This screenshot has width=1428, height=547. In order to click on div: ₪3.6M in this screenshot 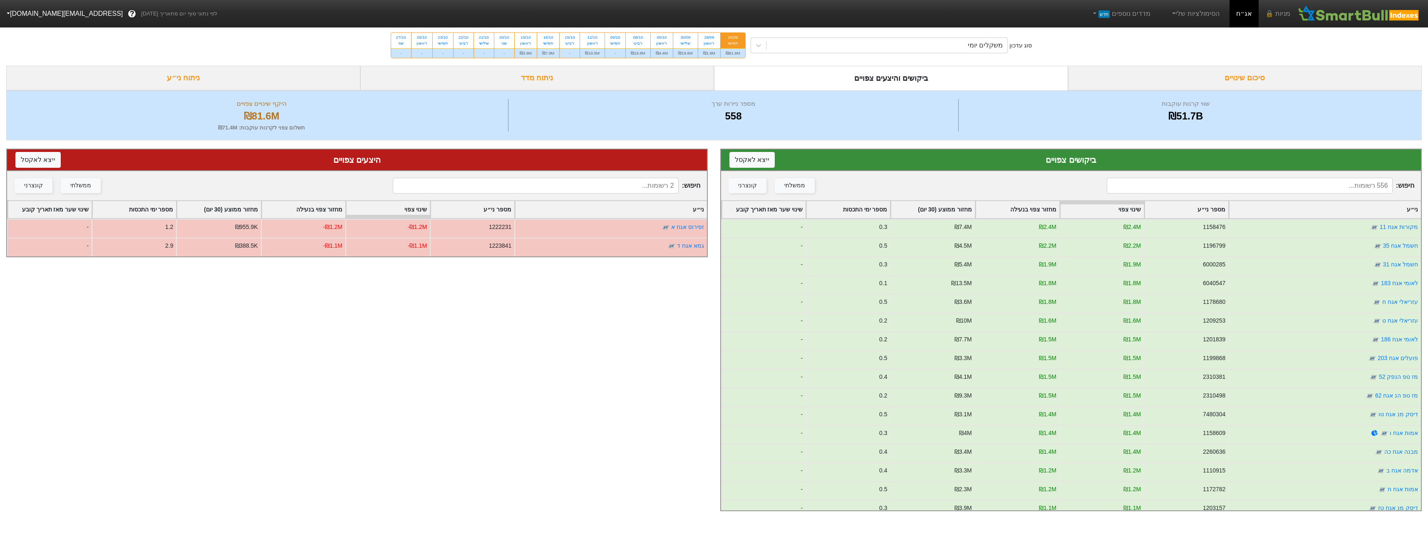, I will do `click(963, 302)`.